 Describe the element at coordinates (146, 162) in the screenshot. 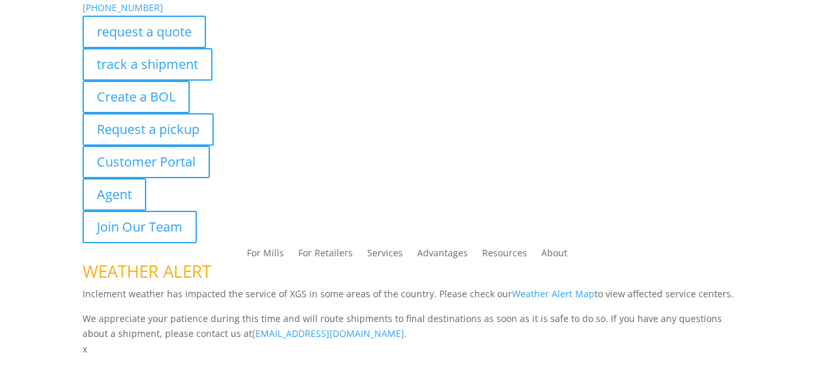

I see `a: Customer Portal` at that location.